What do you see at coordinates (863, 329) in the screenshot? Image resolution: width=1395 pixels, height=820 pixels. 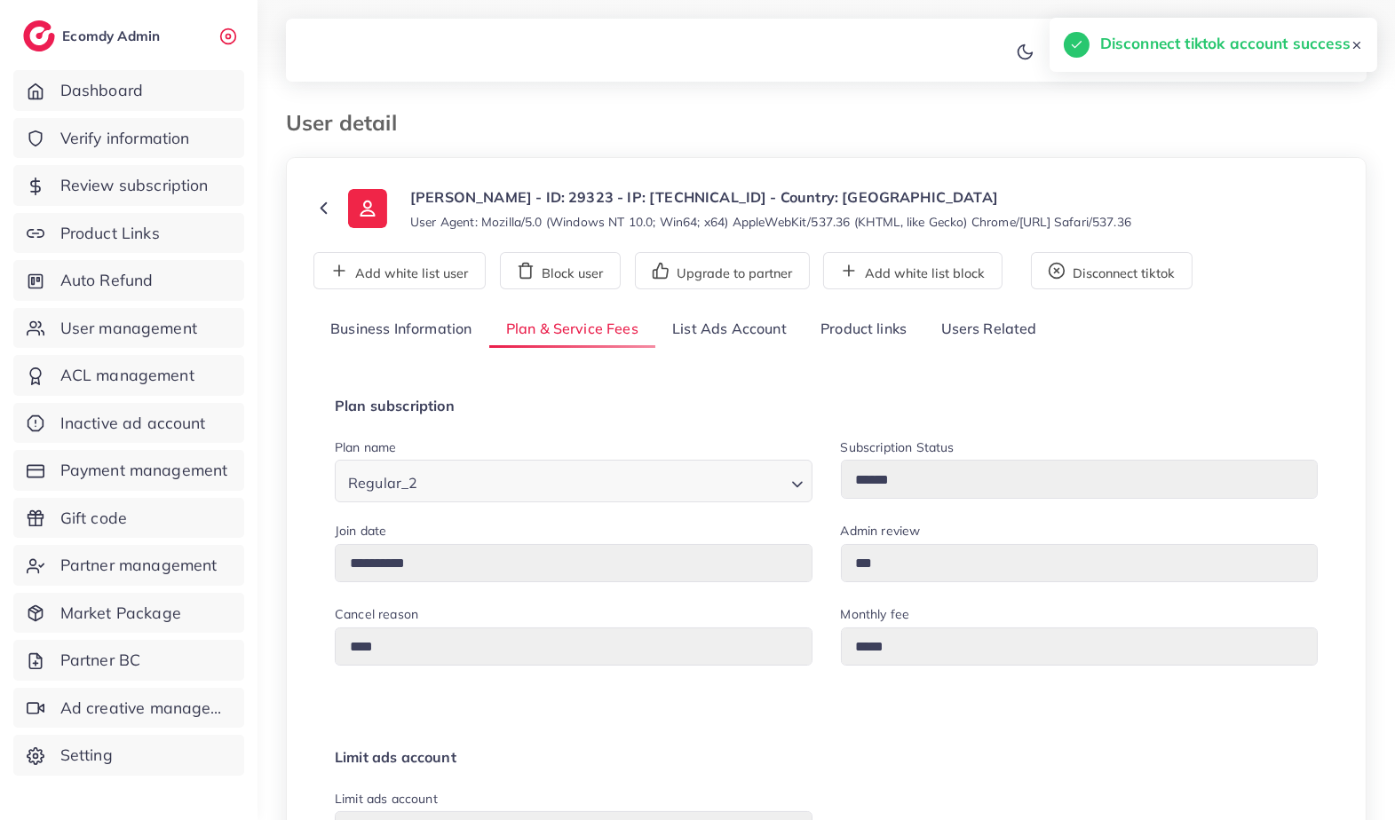 I see `a: Product links` at bounding box center [863, 329].